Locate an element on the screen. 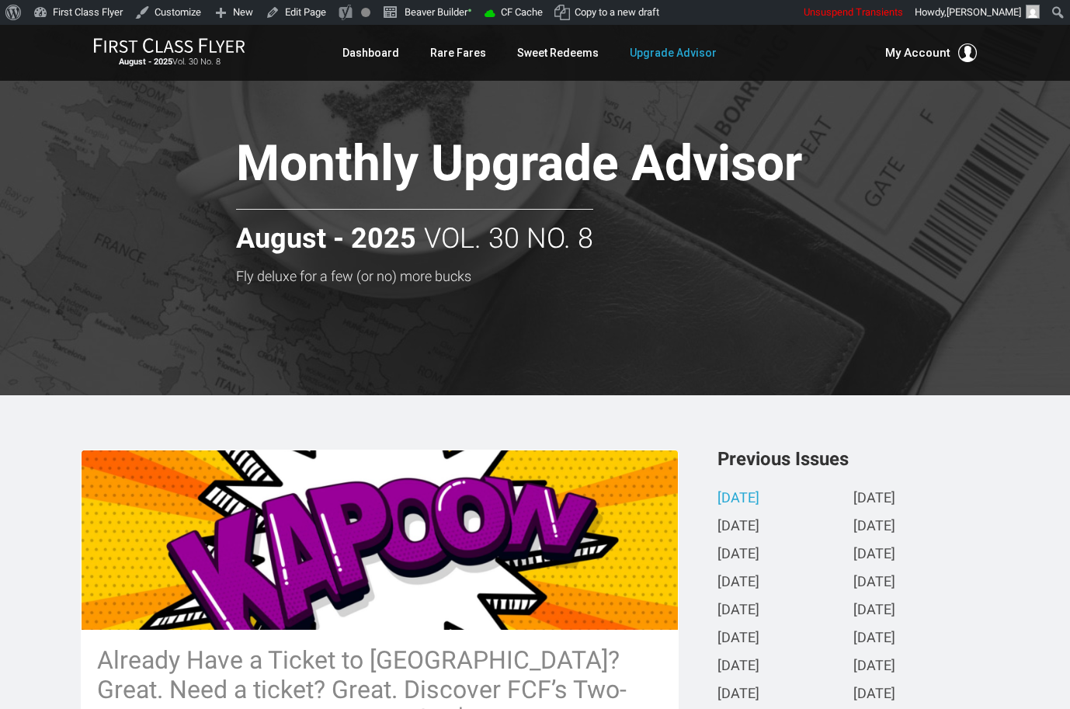 The image size is (1070, 709). a: Sweet Redeems is located at coordinates (558, 53).